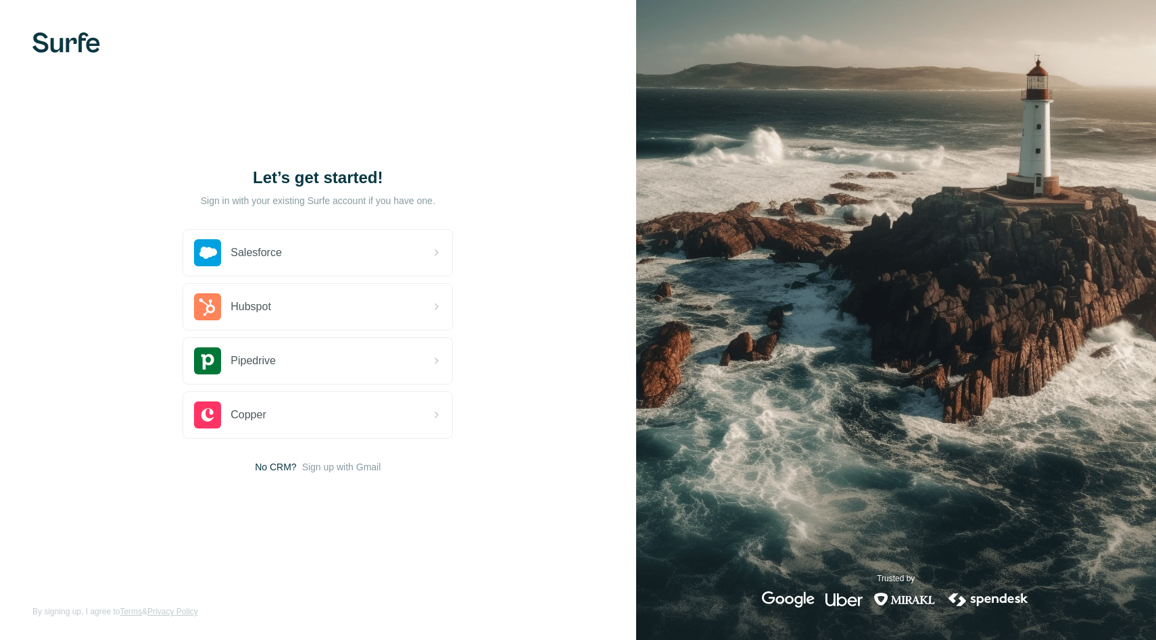 This screenshot has height=640, width=1156. What do you see at coordinates (248, 415) in the screenshot?
I see `span: Copper` at bounding box center [248, 415].